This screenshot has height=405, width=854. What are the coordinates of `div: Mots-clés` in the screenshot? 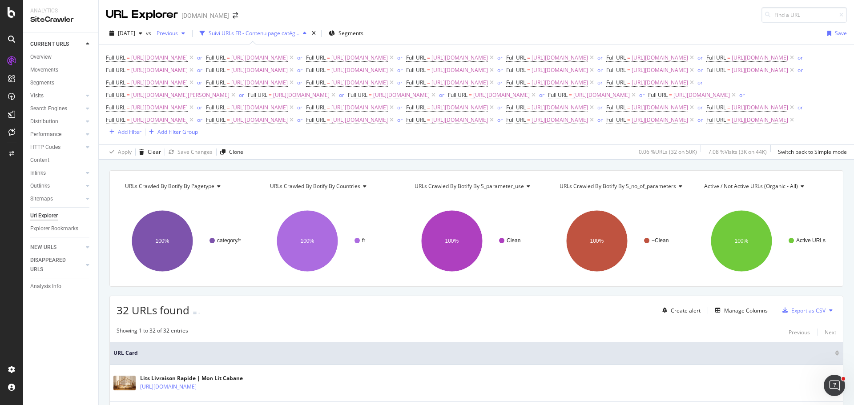 It's located at (123, 55).